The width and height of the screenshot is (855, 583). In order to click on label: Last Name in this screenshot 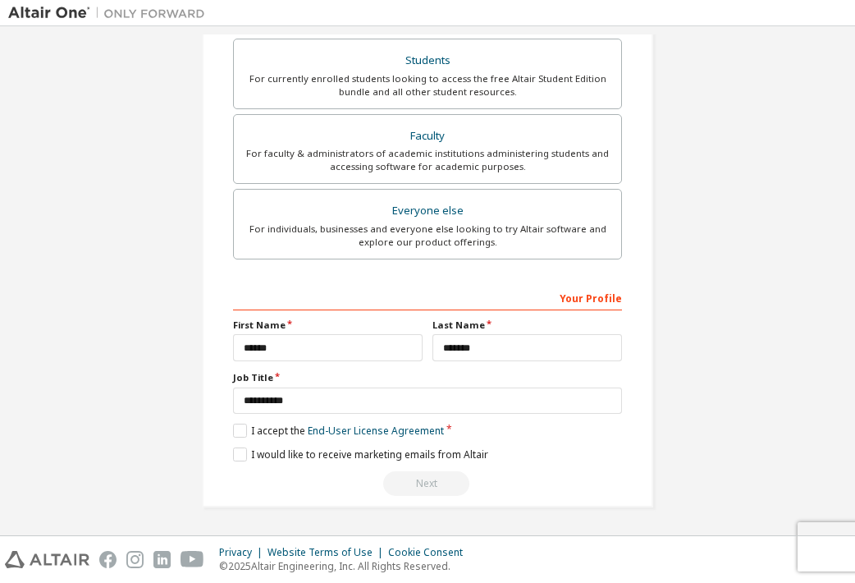, I will do `click(527, 325)`.